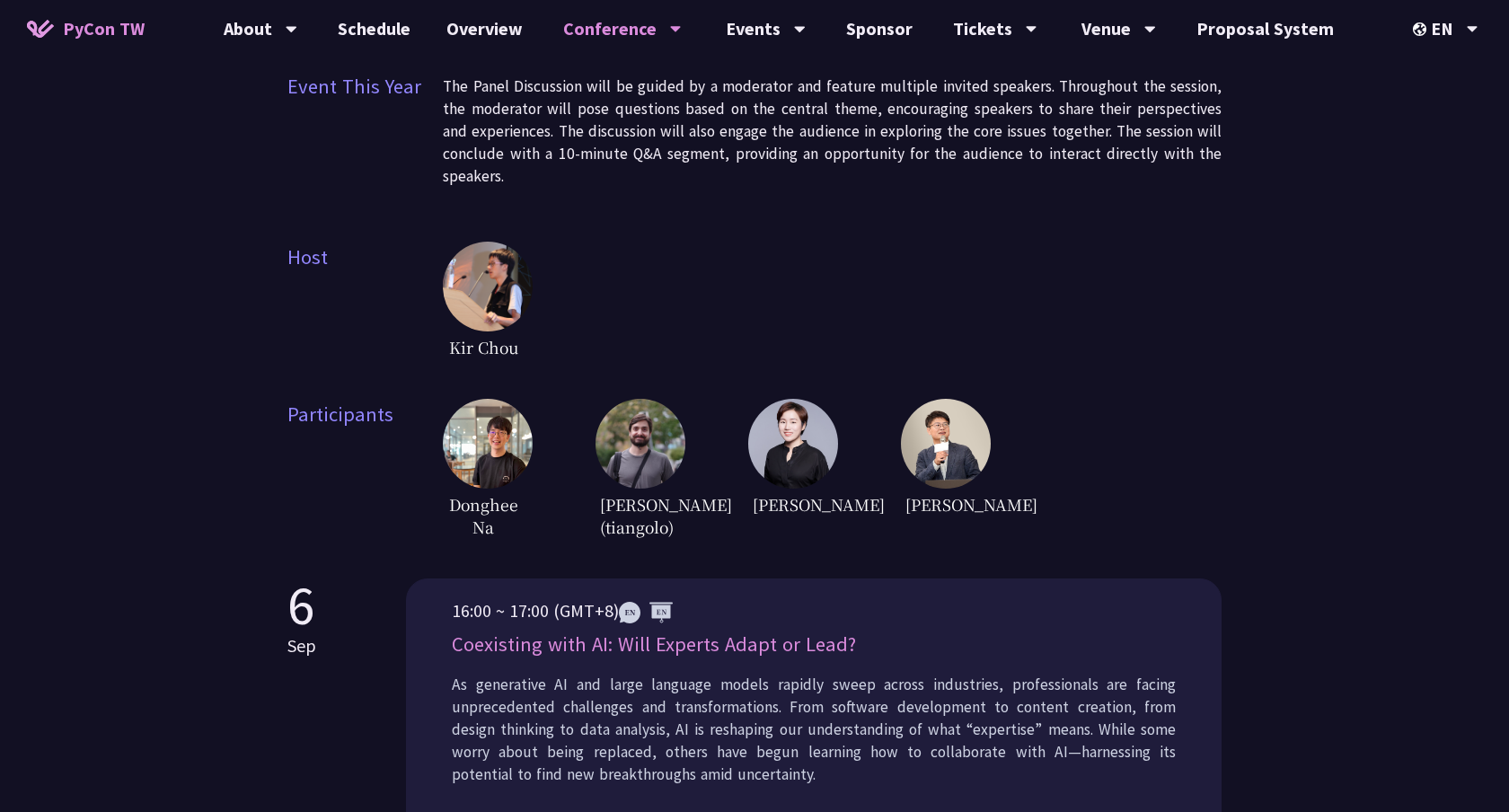 The width and height of the screenshot is (1509, 812). What do you see at coordinates (487, 443) in the screenshot?
I see `img: DongheeNa.093fe47.jpeg` at bounding box center [487, 443].